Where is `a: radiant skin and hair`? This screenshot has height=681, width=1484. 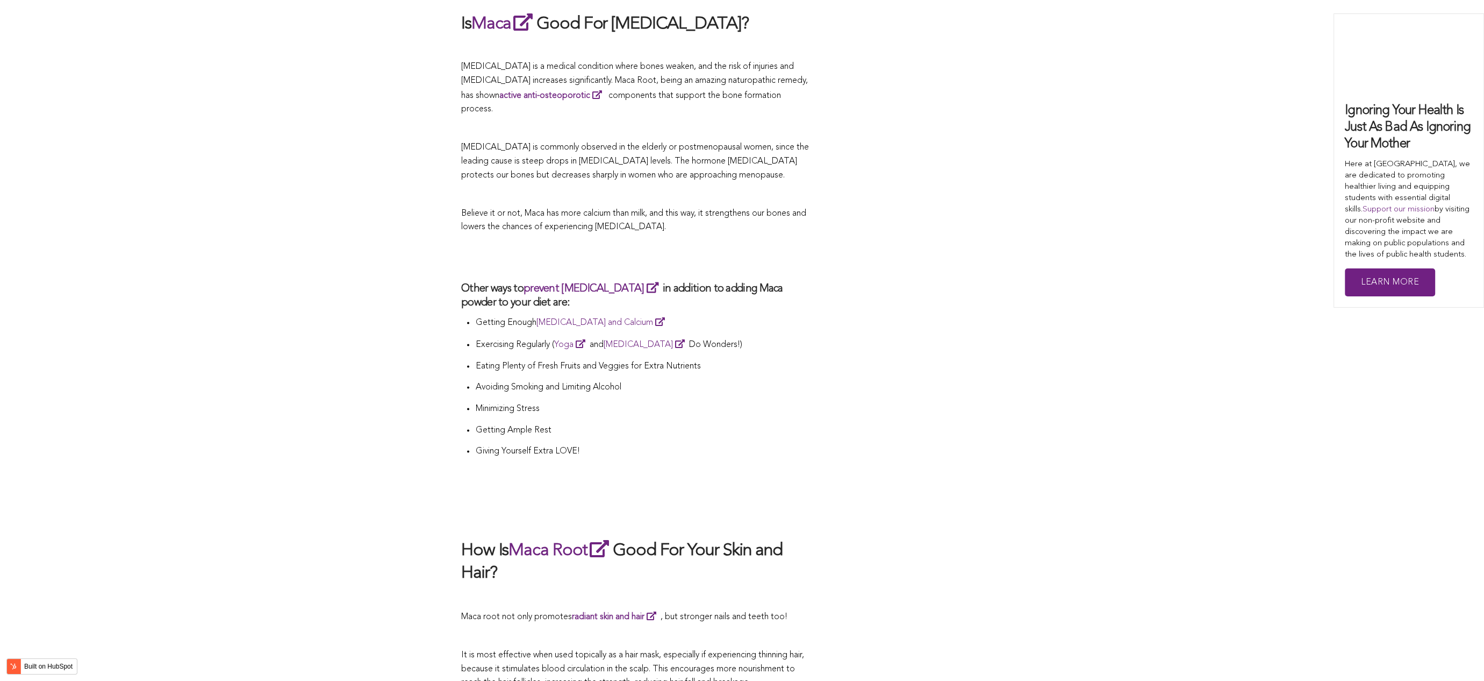 a: radiant skin and hair is located at coordinates (616, 617).